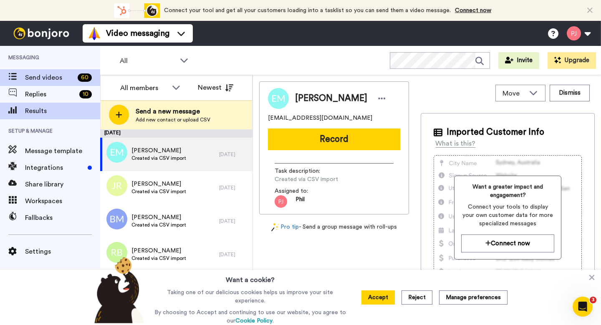  Describe the element at coordinates (304, 171) in the screenshot. I see `span: Task description :` at that location.